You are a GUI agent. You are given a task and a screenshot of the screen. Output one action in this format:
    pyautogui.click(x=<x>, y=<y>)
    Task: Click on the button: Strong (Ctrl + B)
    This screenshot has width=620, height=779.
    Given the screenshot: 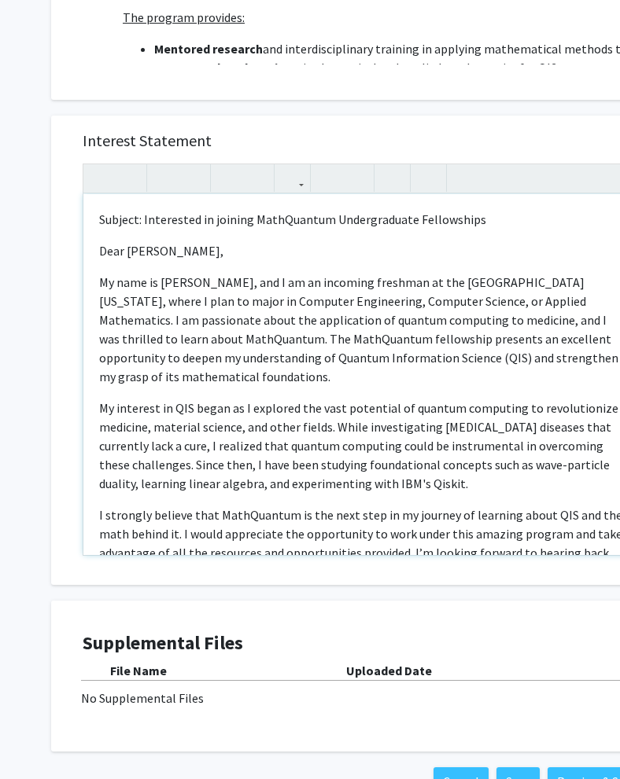 What is the action you would take?
    pyautogui.click(x=164, y=178)
    